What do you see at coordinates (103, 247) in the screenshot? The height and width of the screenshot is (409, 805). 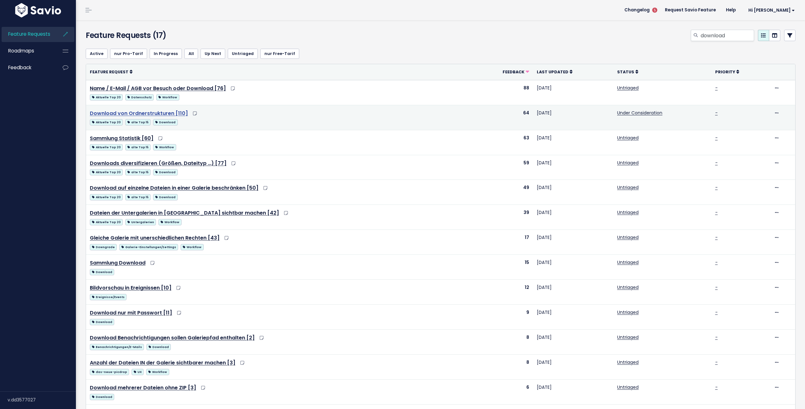 I see `a: Downgrade` at bounding box center [103, 247].